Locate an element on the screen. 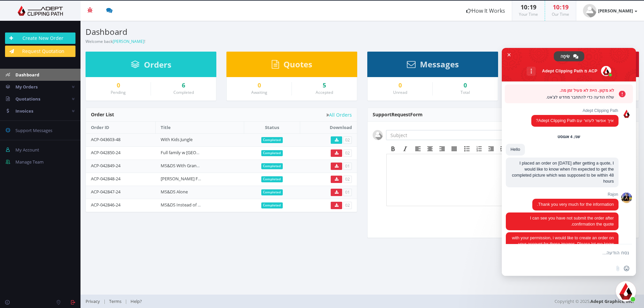 The image size is (644, 308). span: Thank you very much for the information. is located at coordinates (575, 205).